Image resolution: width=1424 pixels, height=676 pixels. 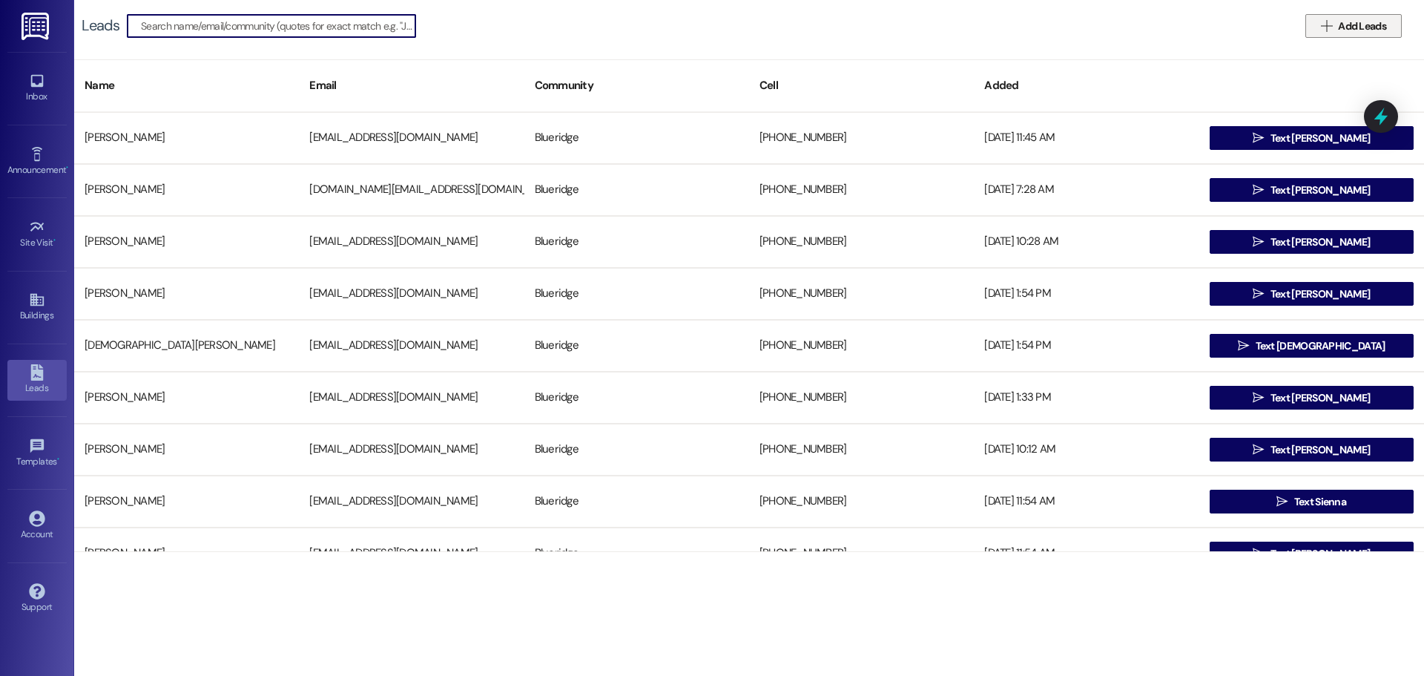 I want to click on div: Leads, so click(x=100, y=25).